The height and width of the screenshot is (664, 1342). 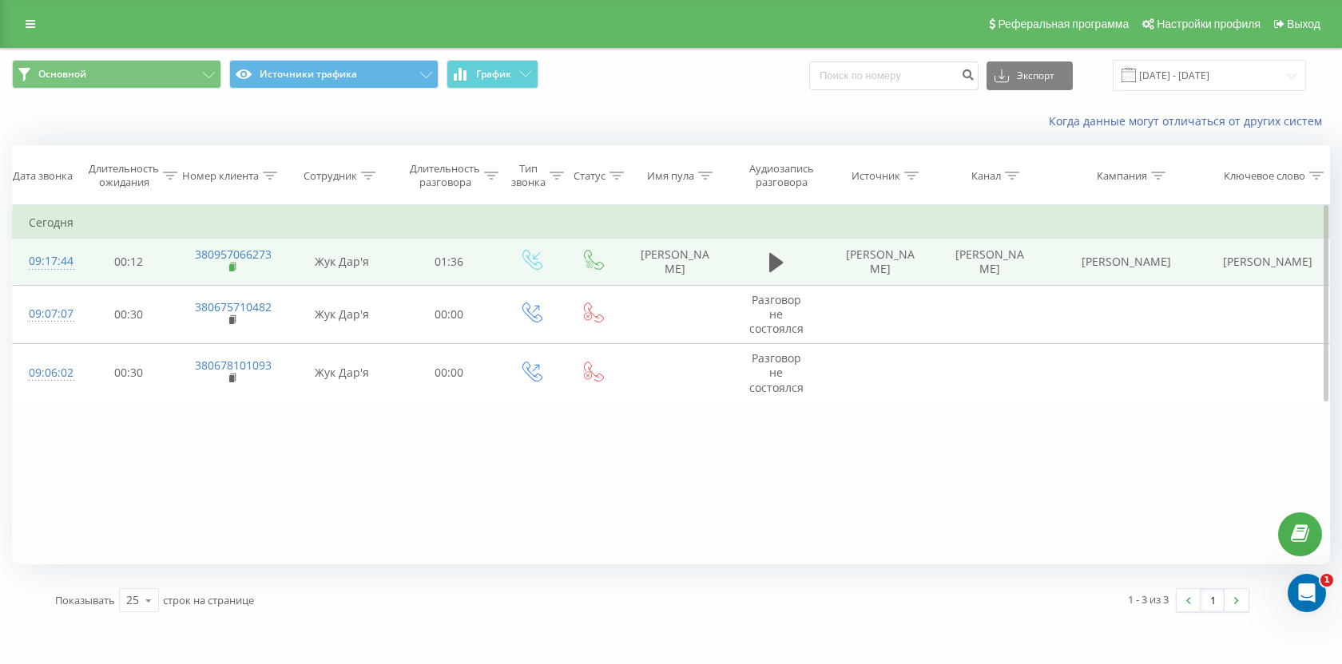 What do you see at coordinates (1264, 176) in the screenshot?
I see `div: Ключевое слово` at bounding box center [1264, 176].